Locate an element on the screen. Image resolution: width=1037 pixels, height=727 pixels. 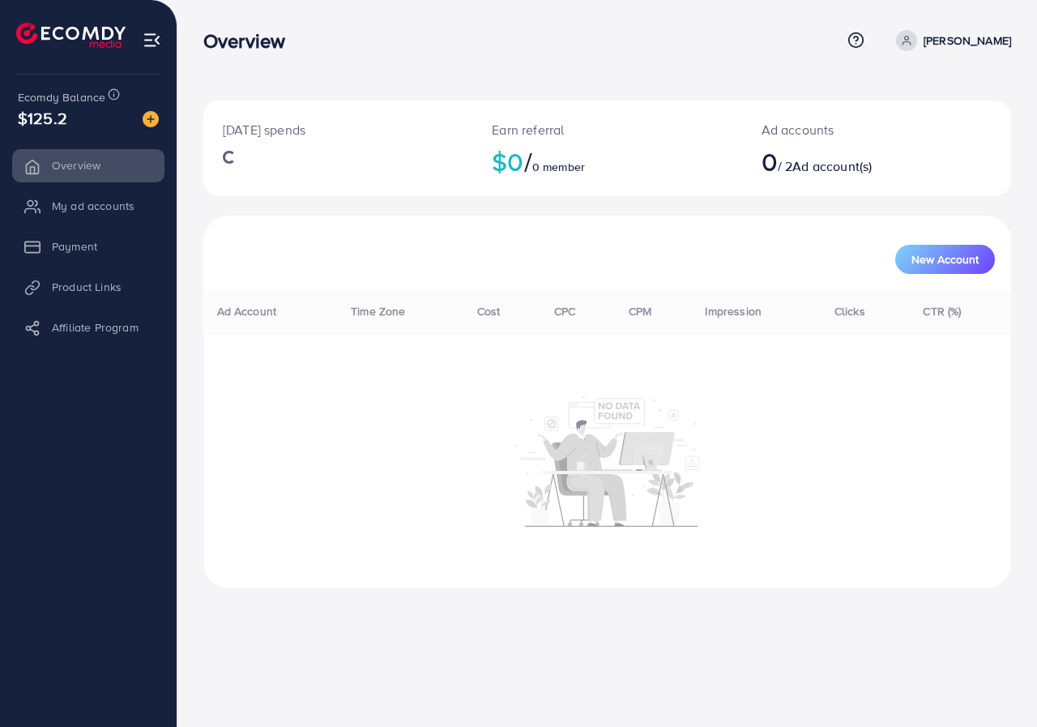
span: $125.2 is located at coordinates (42, 117).